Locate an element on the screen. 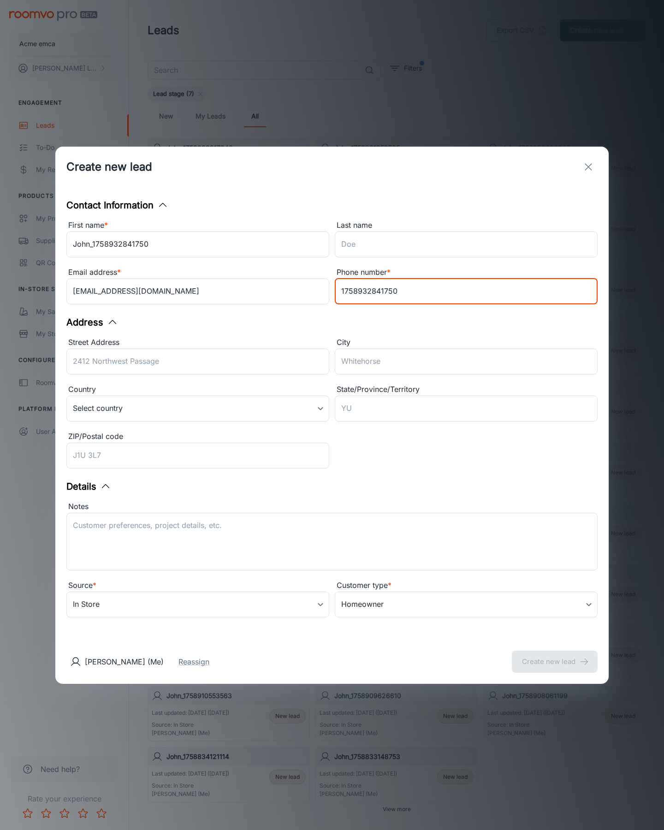 The width and height of the screenshot is (664, 830). input: myname@example.com is located at coordinates (198, 291).